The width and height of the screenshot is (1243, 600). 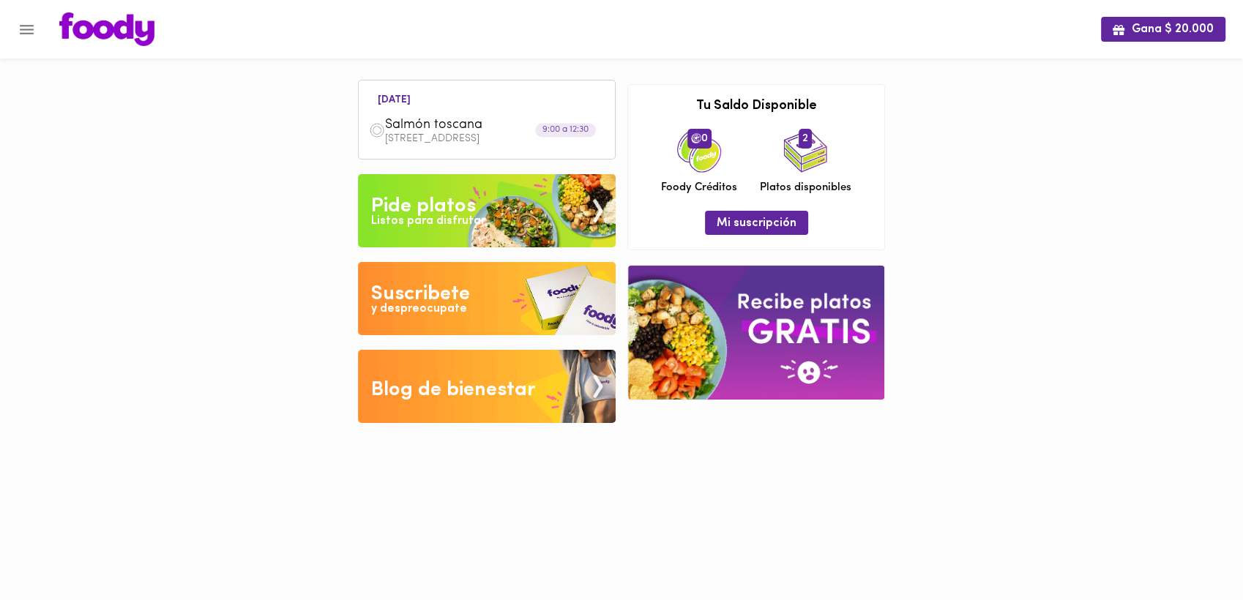 What do you see at coordinates (1163, 29) in the screenshot?
I see `button: Gana $ 20.000` at bounding box center [1163, 29].